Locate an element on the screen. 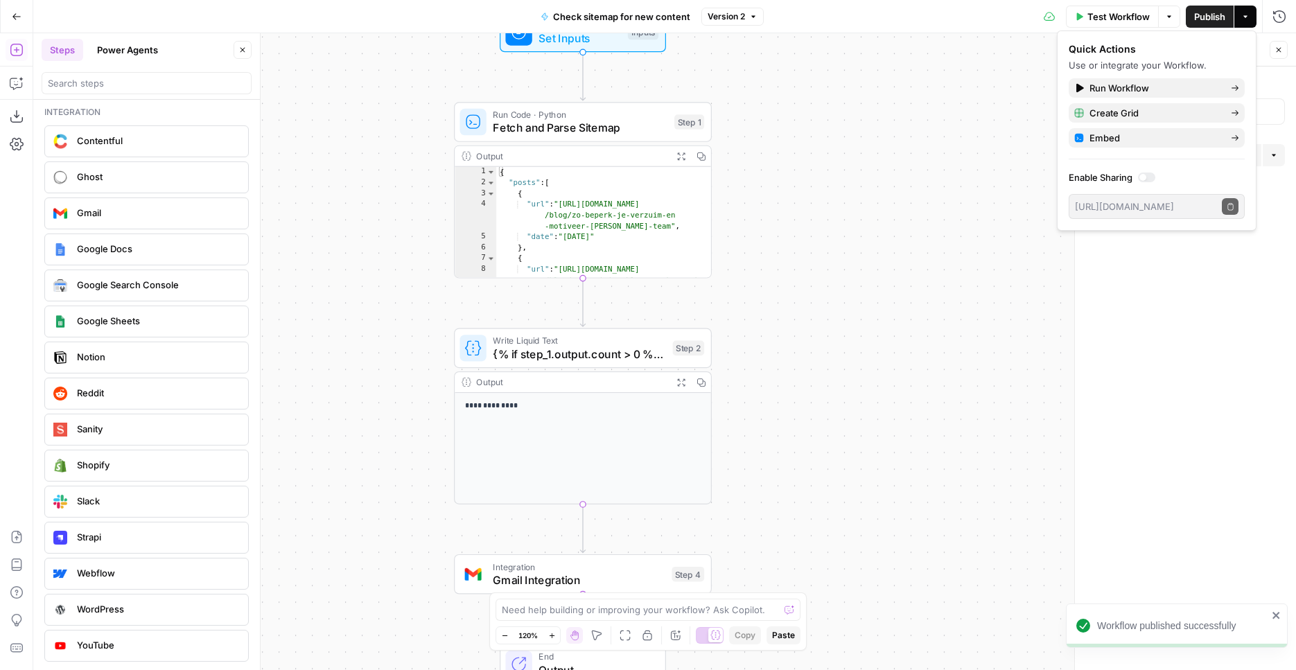  span: Google Search Console is located at coordinates (157, 285).